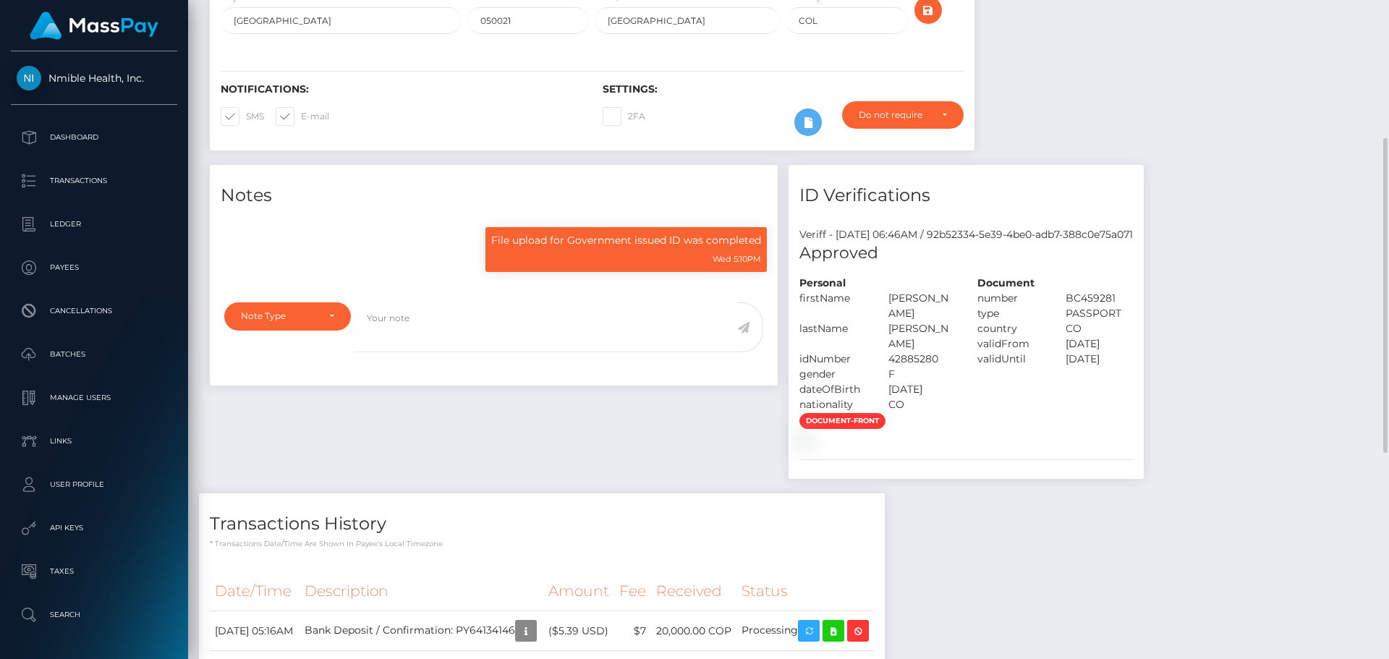  Describe the element at coordinates (833, 374) in the screenshot. I see `div: gender` at that location.